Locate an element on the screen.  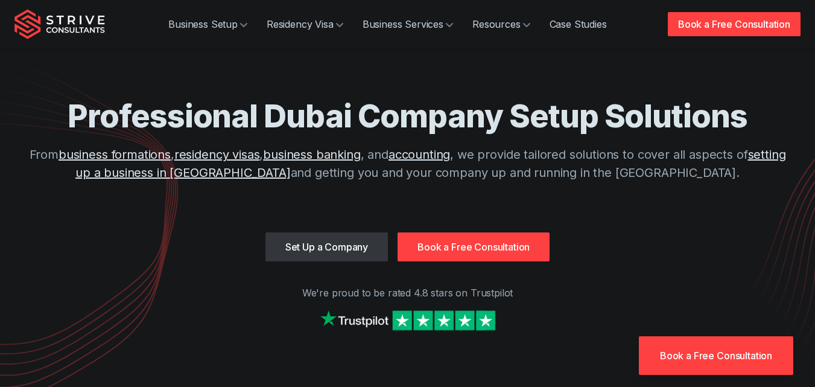
a: Residency Visa is located at coordinates (305, 24).